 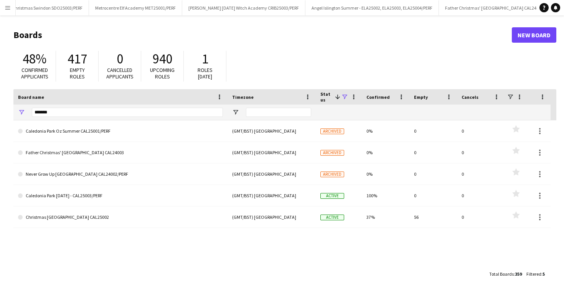 What do you see at coordinates (470, 97) in the screenshot?
I see `span: Cancels` at bounding box center [470, 97].